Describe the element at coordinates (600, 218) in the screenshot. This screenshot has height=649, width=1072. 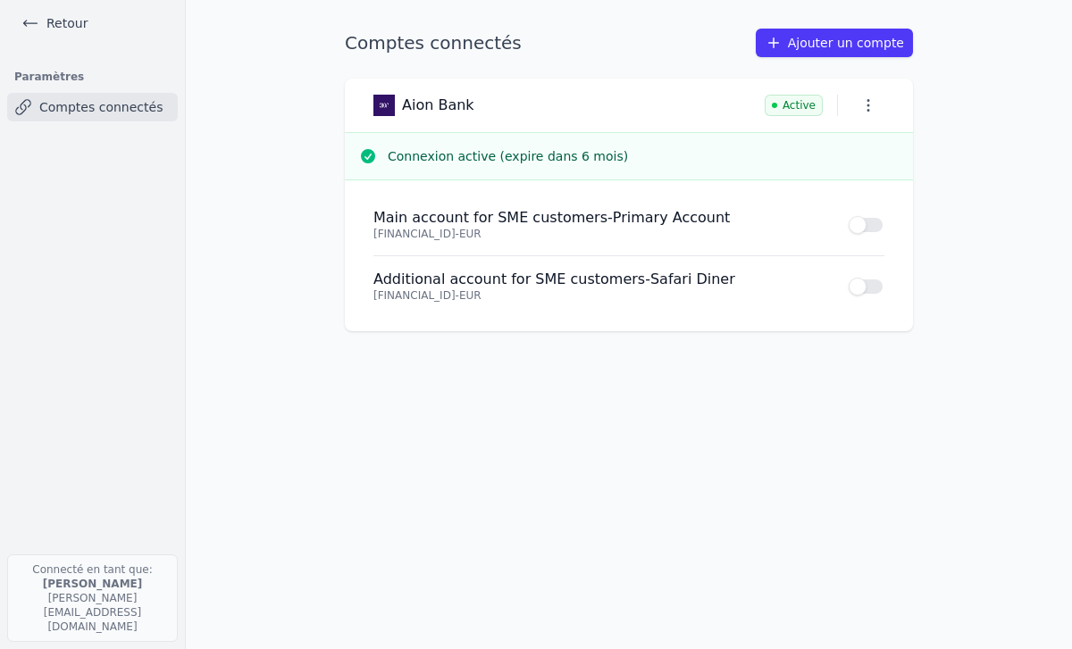
I see `h4: Main account for SME customers - Primary Account` at that location.